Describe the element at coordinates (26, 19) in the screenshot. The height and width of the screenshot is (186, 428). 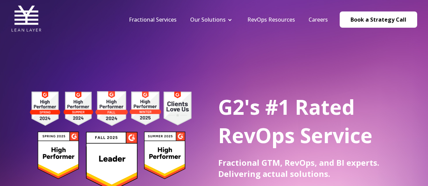
I see `img: Lean Layer Logo` at that location.